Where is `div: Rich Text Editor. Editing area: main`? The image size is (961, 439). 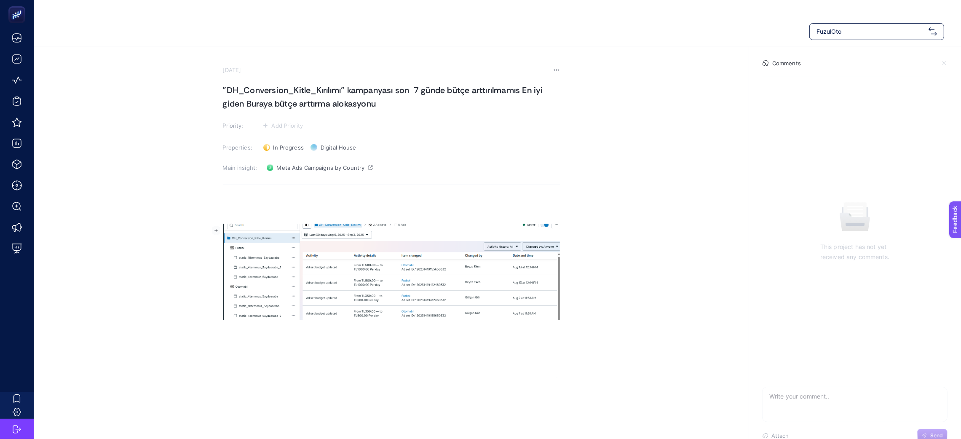 div: Rich Text Editor. Editing area: main is located at coordinates (391, 277).